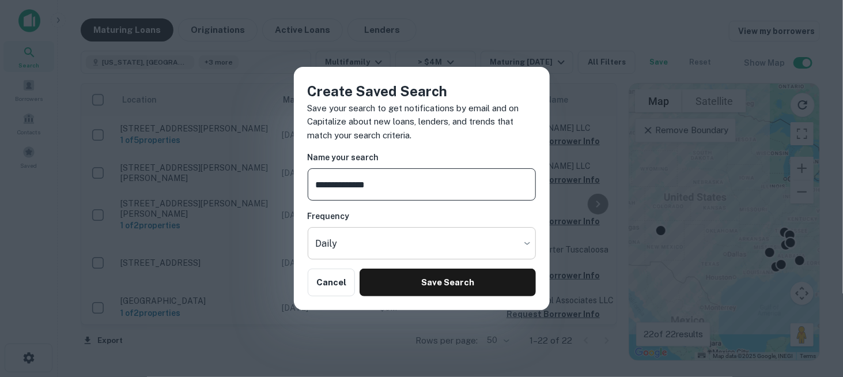 Image resolution: width=843 pixels, height=377 pixels. I want to click on h4: Create Saved Search, so click(422, 91).